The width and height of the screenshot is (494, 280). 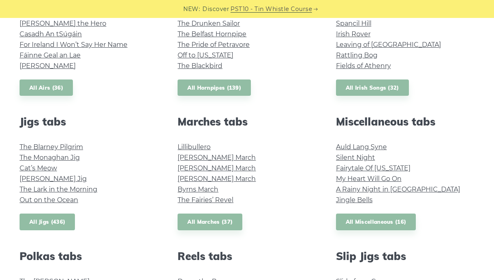 I want to click on a: Cat’s Meow, so click(x=38, y=168).